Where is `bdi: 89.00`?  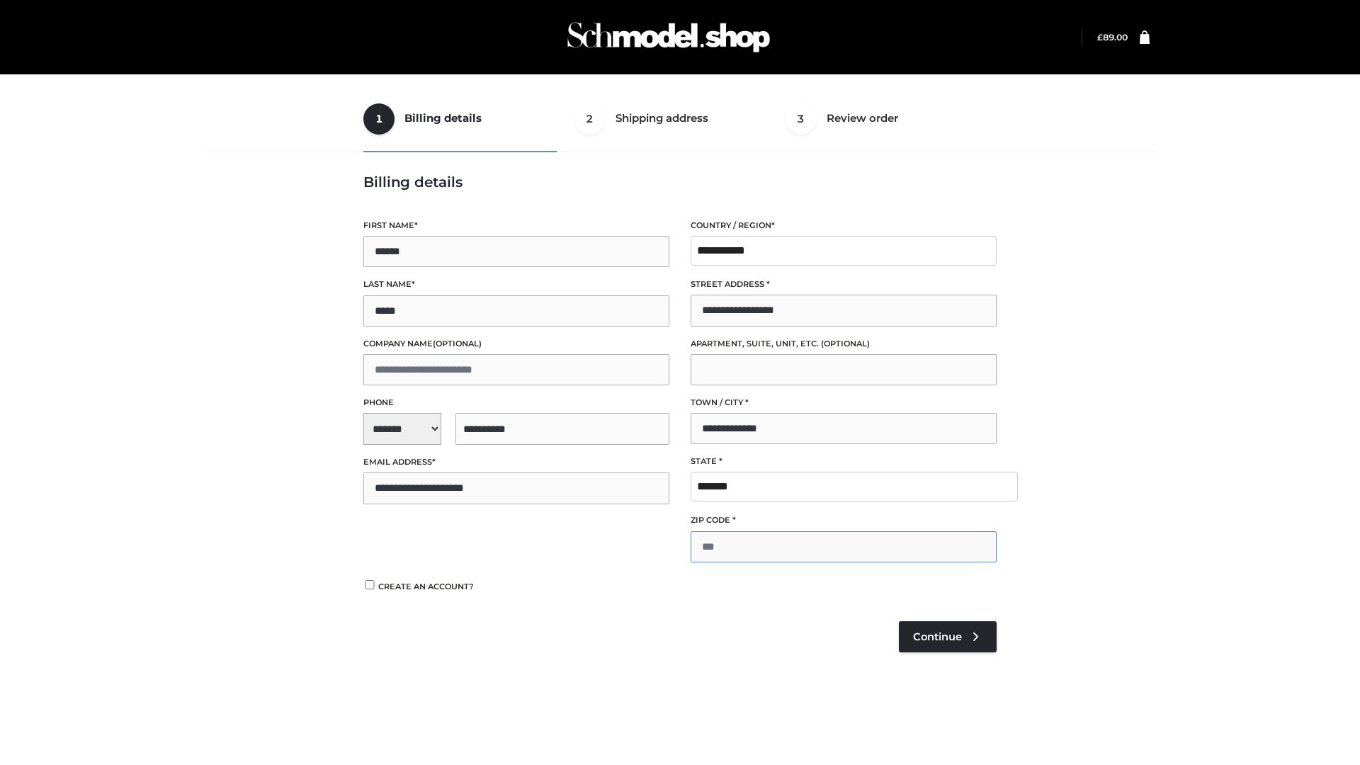 bdi: 89.00 is located at coordinates (1112, 37).